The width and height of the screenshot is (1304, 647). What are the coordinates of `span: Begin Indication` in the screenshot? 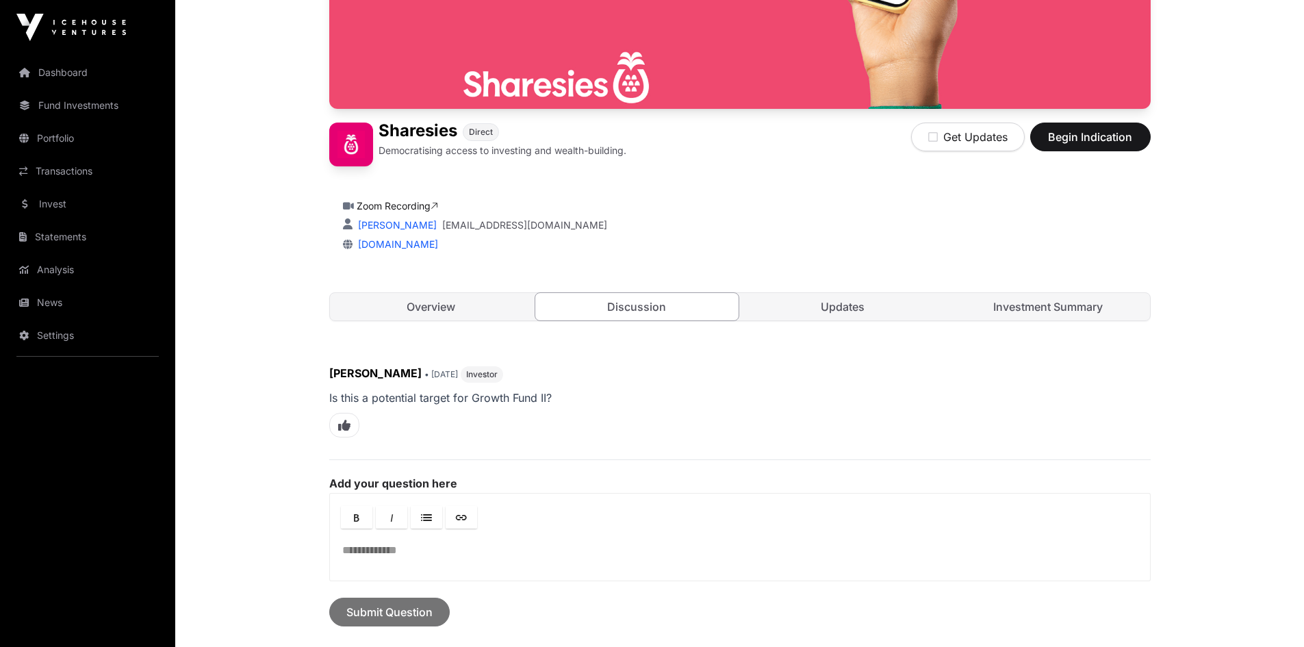 It's located at (1090, 137).